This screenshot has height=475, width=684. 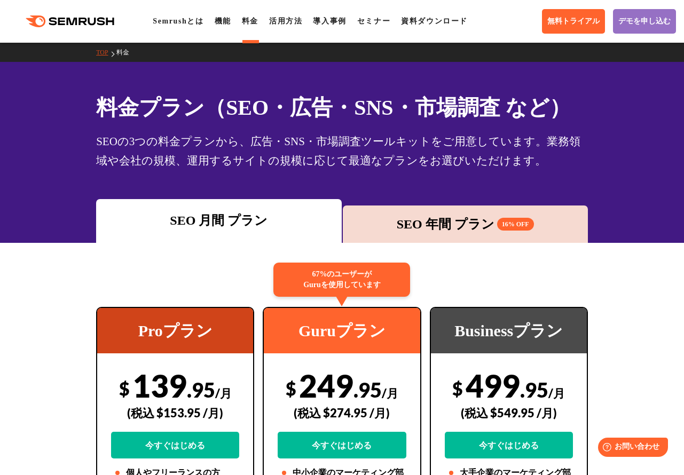 I want to click on div: Proプラン, so click(x=175, y=330).